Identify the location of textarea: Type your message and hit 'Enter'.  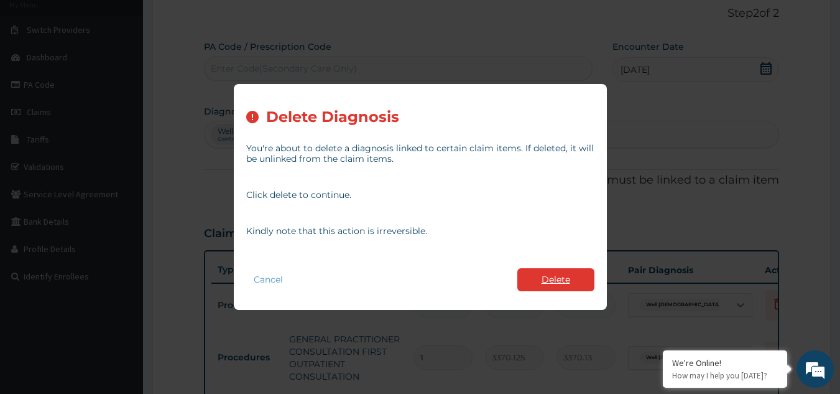
(121, 284).